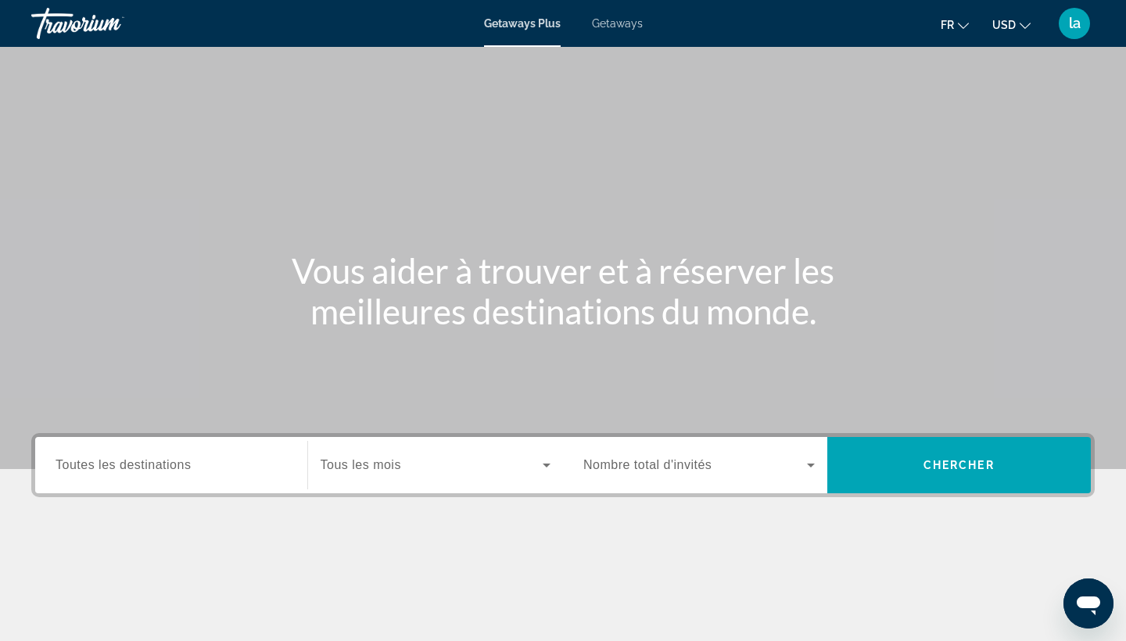  Describe the element at coordinates (1075, 23) in the screenshot. I see `button: User Menu` at that location.